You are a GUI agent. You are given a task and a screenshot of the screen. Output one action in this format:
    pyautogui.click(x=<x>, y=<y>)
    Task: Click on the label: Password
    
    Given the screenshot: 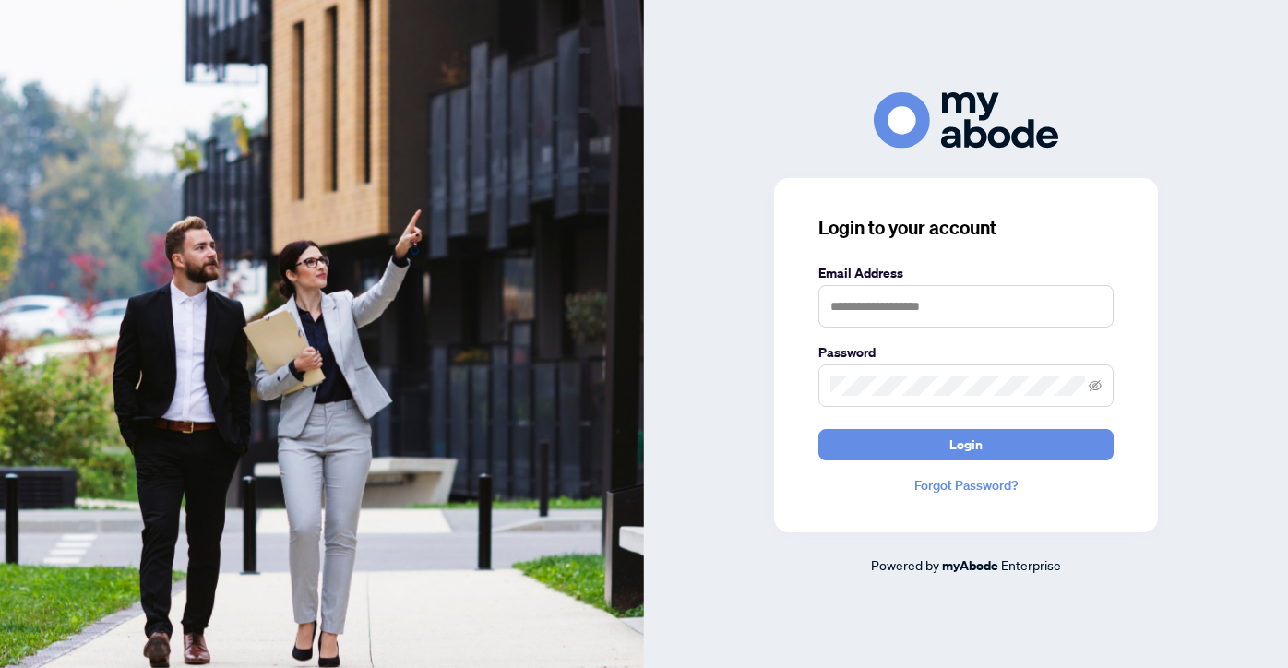 What is the action you would take?
    pyautogui.click(x=966, y=352)
    